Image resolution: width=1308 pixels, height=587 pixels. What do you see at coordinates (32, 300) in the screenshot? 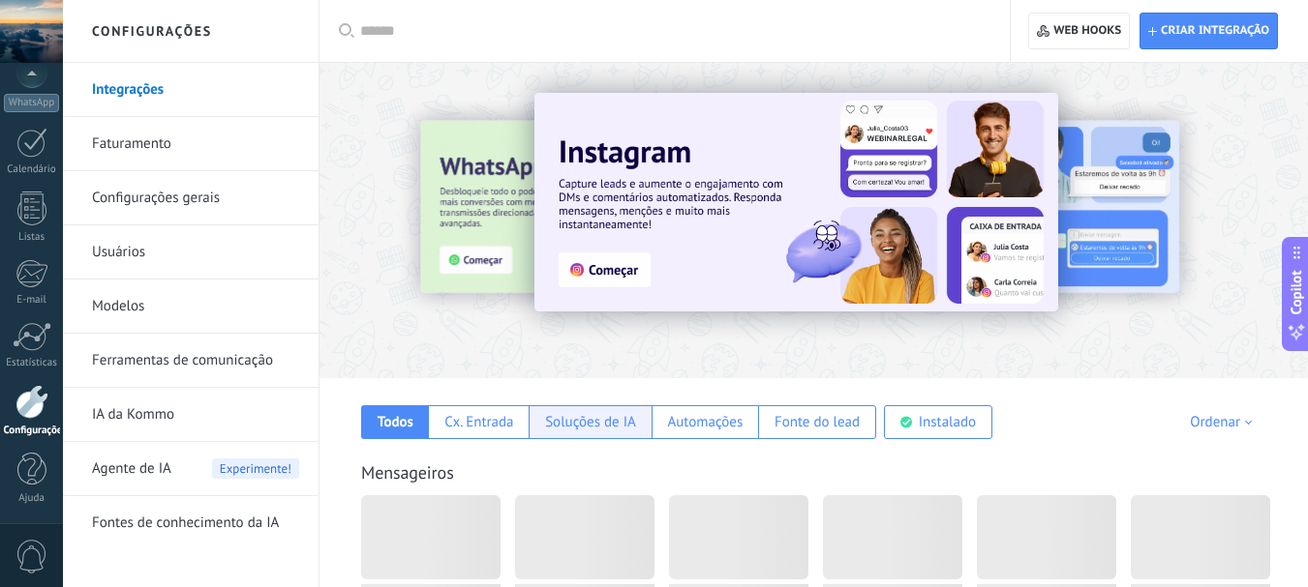
I see `div: E-mail` at bounding box center [32, 300].